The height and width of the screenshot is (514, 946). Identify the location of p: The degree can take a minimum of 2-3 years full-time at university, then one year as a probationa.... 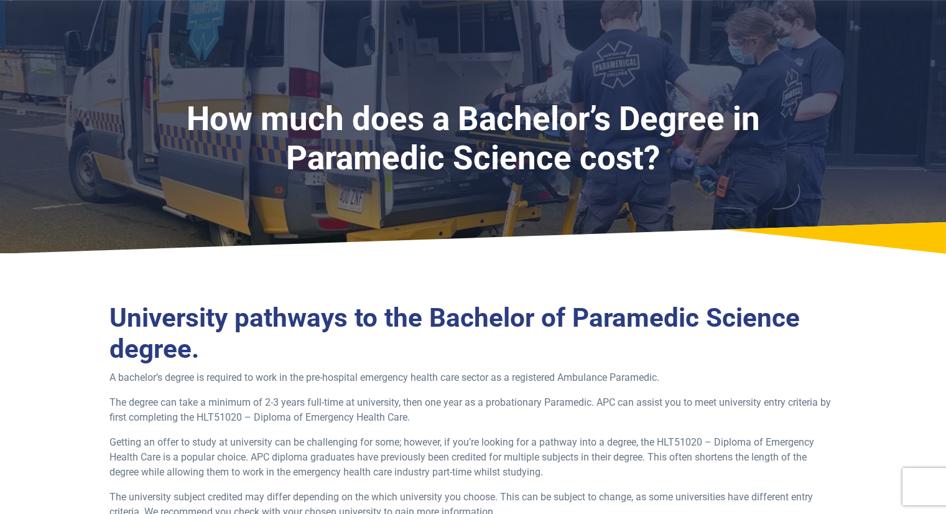
(473, 410).